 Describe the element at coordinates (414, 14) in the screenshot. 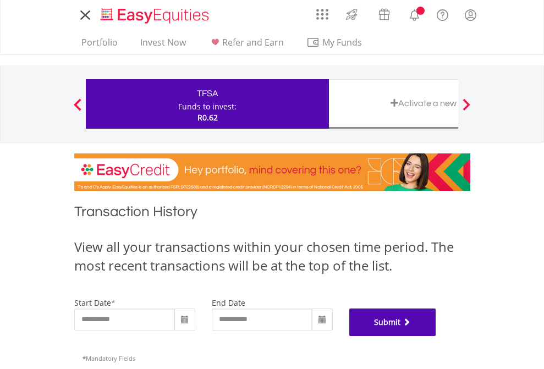

I see `a: Notifications` at that location.